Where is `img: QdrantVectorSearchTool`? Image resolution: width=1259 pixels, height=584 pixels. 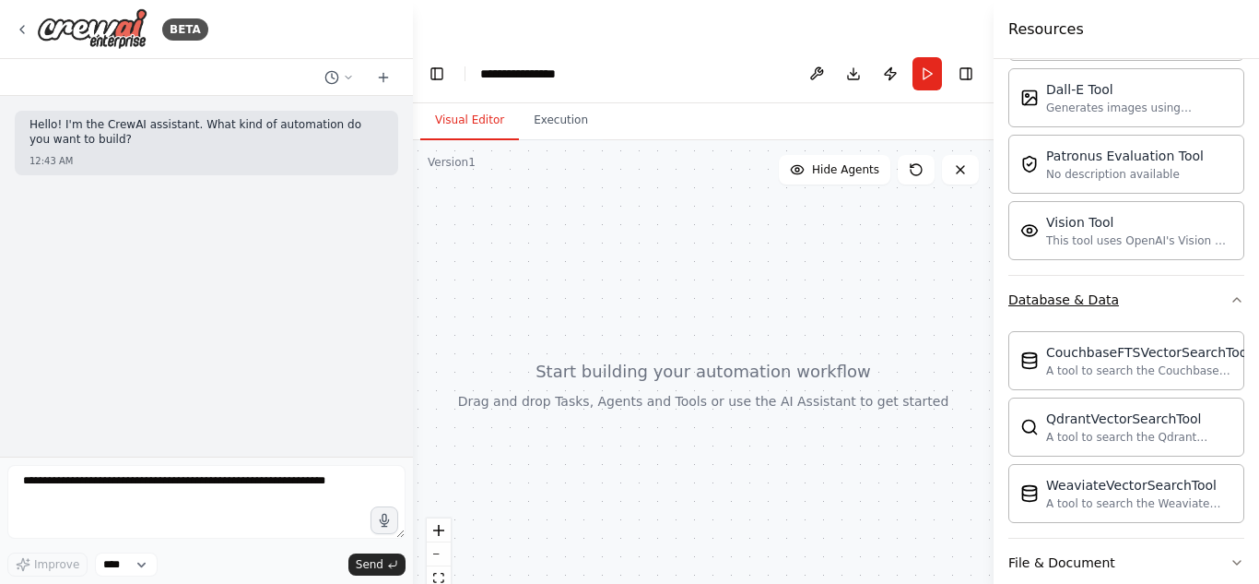 img: QdrantVectorSearchTool is located at coordinates (1030, 427).